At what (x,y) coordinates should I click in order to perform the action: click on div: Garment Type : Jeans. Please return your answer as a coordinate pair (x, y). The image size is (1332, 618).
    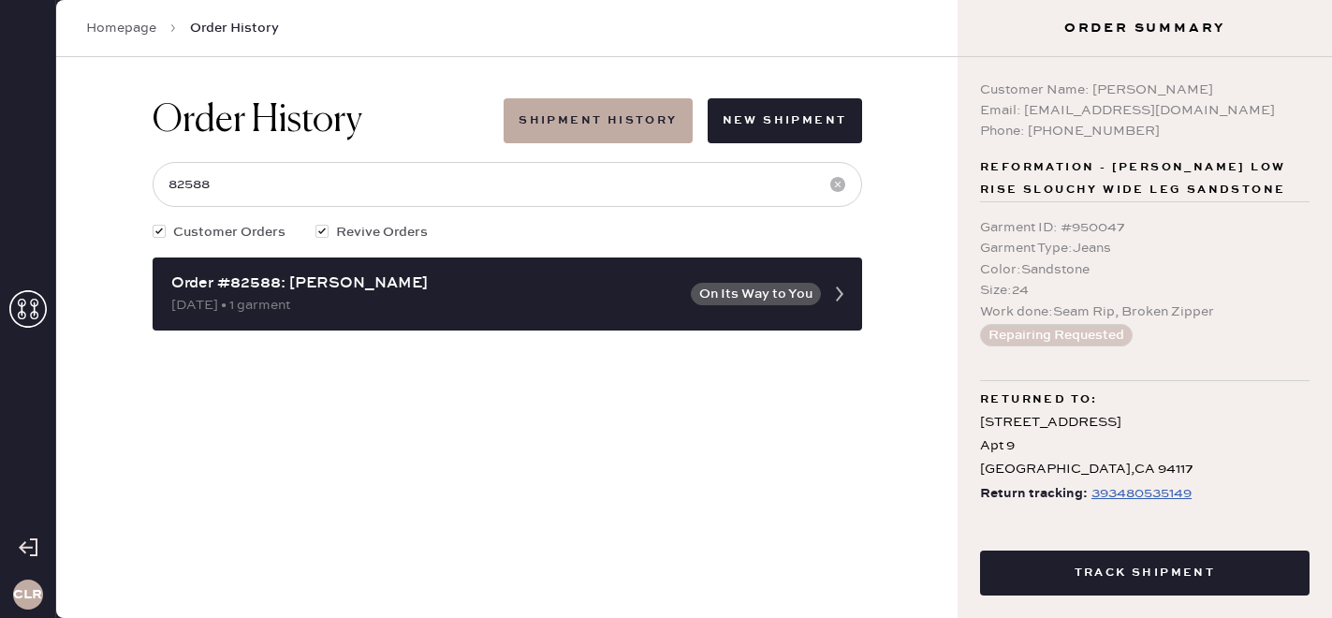
    Looking at the image, I should click on (1145, 248).